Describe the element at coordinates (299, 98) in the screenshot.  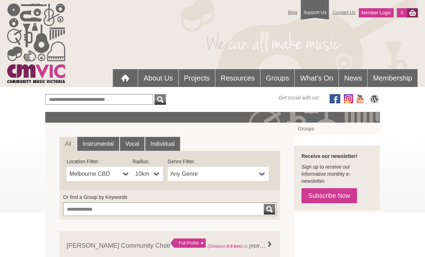
I see `span: Get social with us!` at that location.